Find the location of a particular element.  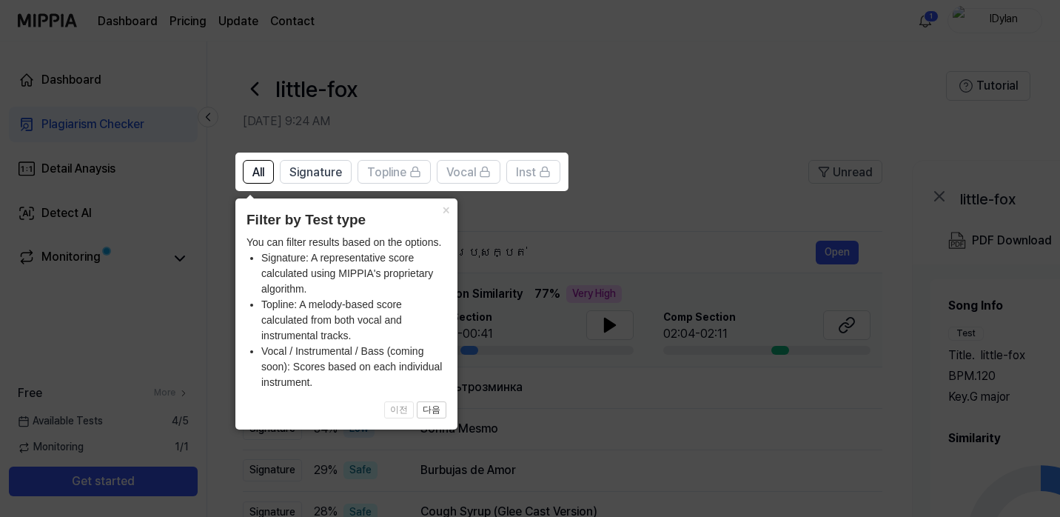

div: You can filter results based on the options. is located at coordinates (347, 312).